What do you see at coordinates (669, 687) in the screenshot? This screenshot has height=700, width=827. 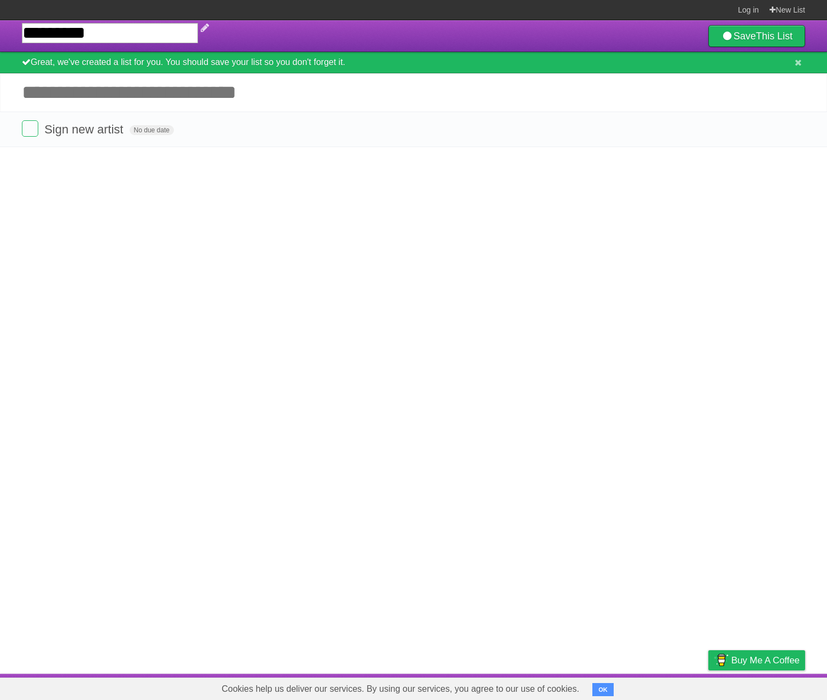 I see `a: Terms` at bounding box center [669, 687].